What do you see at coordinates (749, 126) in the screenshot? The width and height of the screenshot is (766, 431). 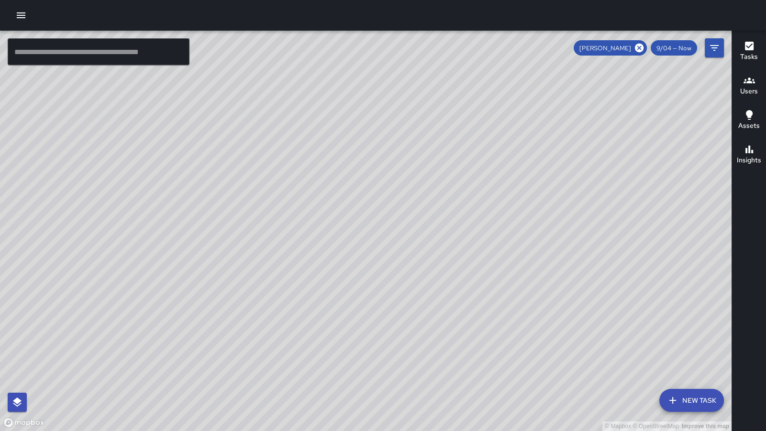 I see `h6: Assets` at bounding box center [749, 126].